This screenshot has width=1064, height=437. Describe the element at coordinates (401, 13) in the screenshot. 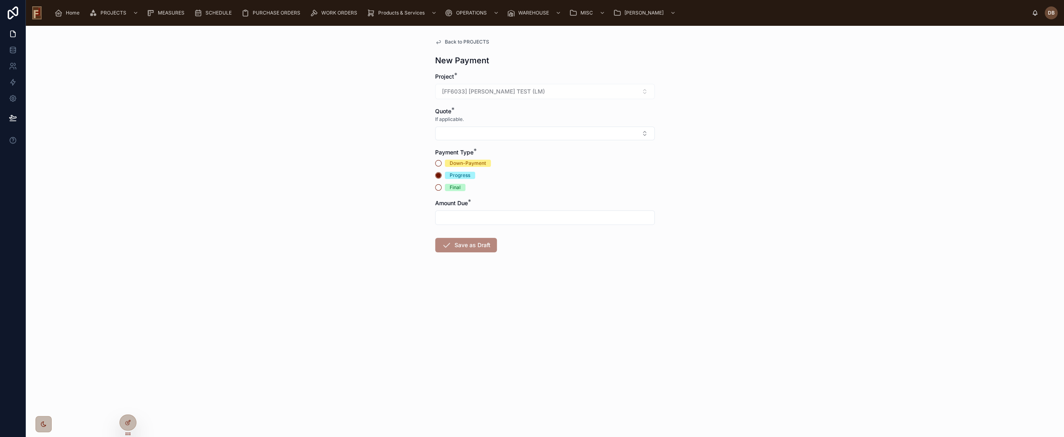

I see `span: Products & Services` at that location.